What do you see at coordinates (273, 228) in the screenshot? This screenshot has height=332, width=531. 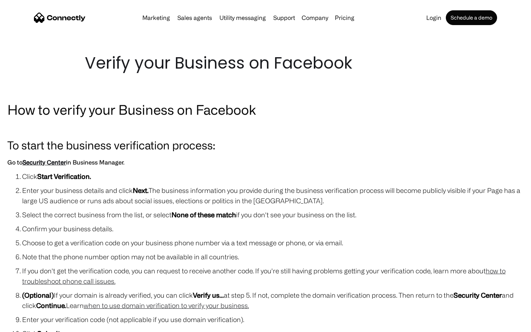 I see `li: Confirm your business details.` at bounding box center [273, 228].